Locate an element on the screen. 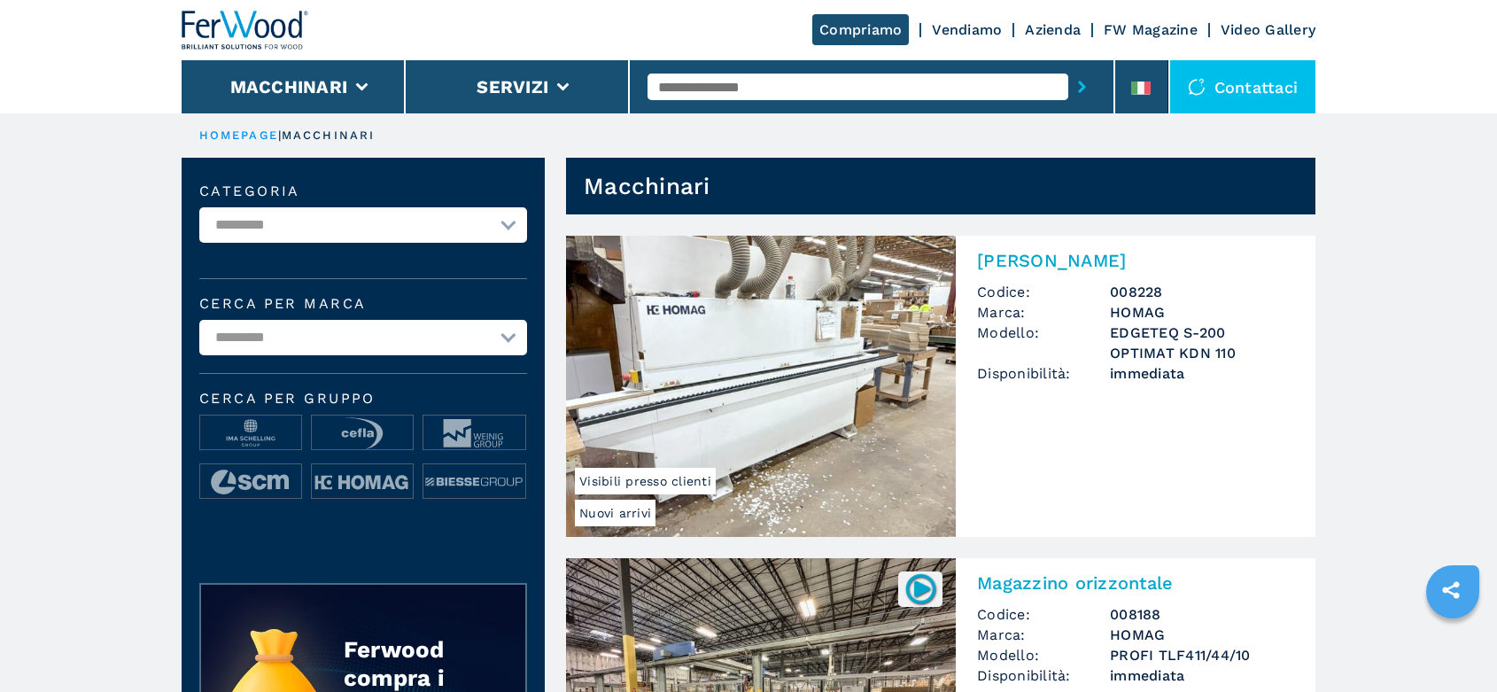 The width and height of the screenshot is (1497, 692). a: FW Magazine is located at coordinates (1150, 29).